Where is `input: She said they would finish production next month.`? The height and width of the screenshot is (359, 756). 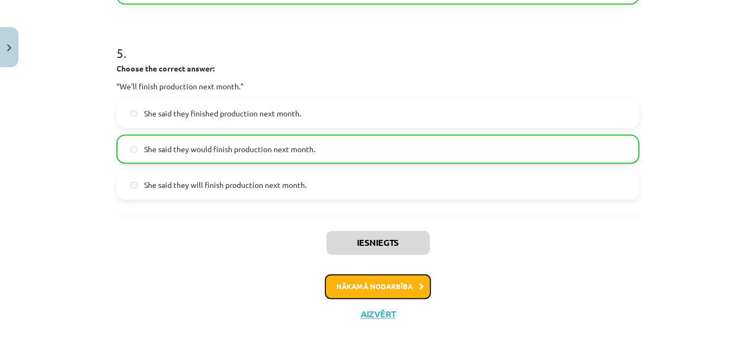 input: She said they would finish production next month. is located at coordinates (134, 150).